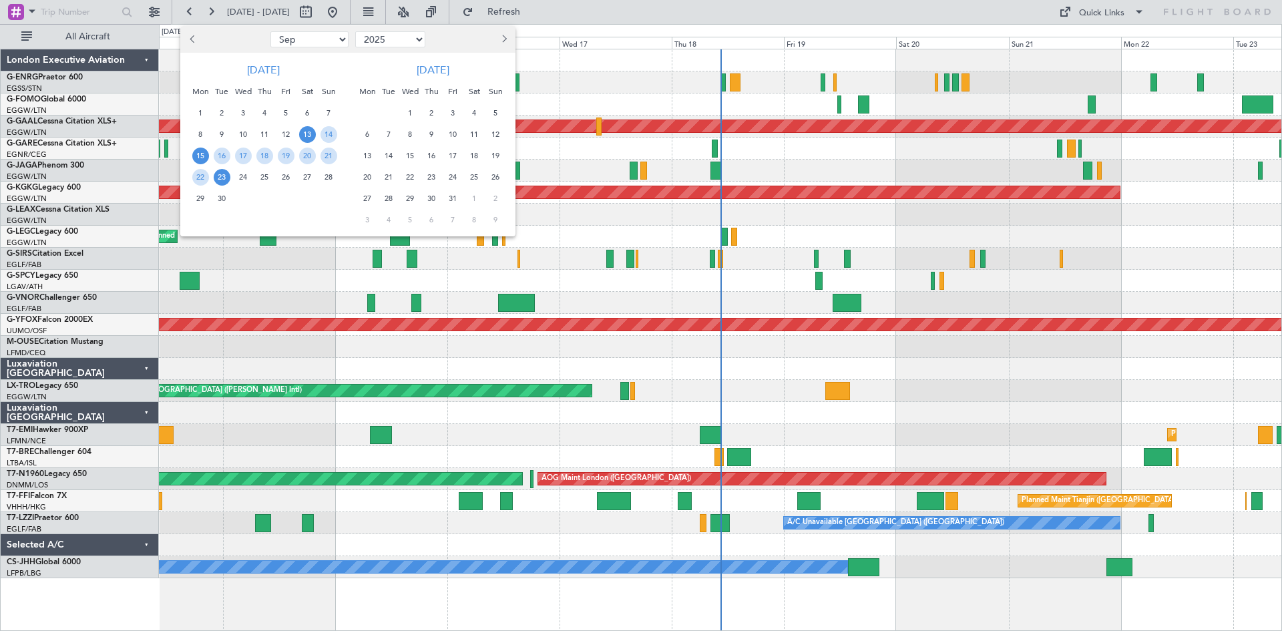 The image size is (1282, 631). Describe the element at coordinates (431, 177) in the screenshot. I see `div: 23-10-2025` at that location.